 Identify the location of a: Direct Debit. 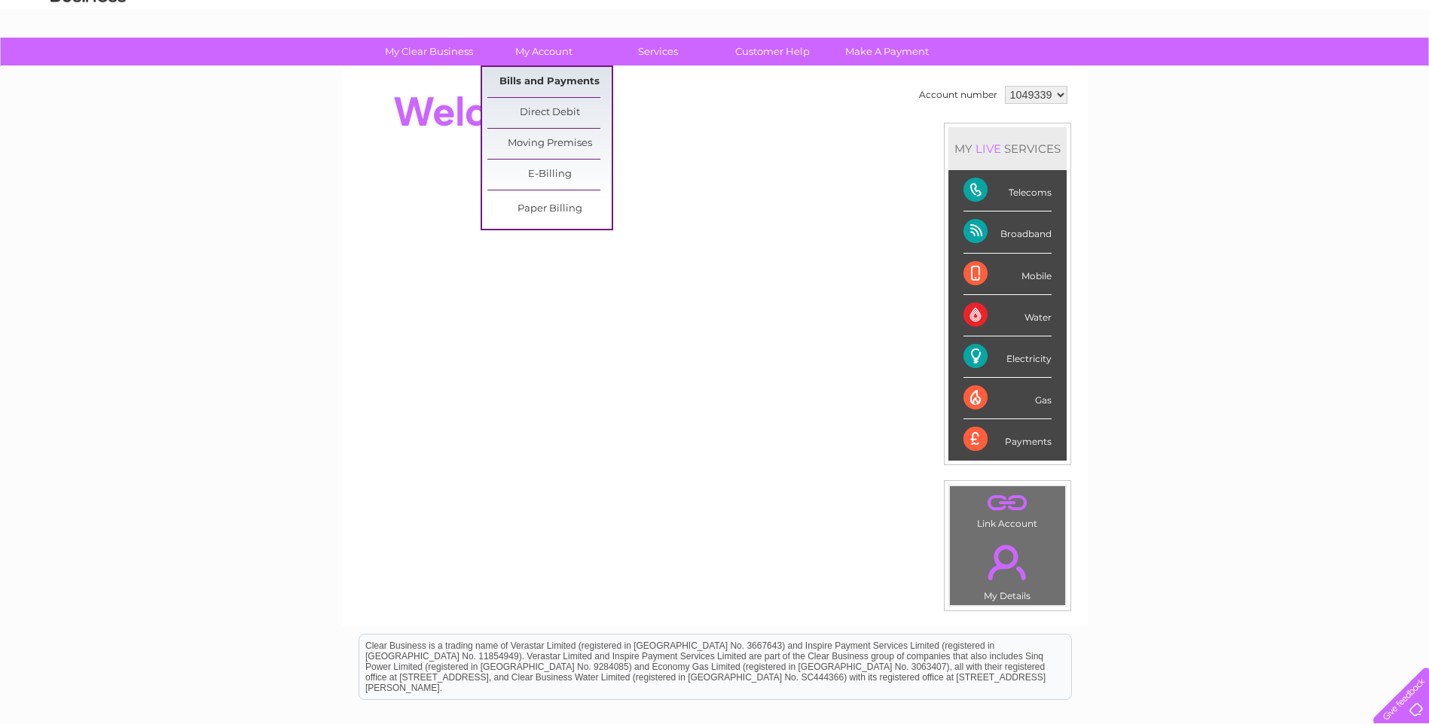
(549, 113).